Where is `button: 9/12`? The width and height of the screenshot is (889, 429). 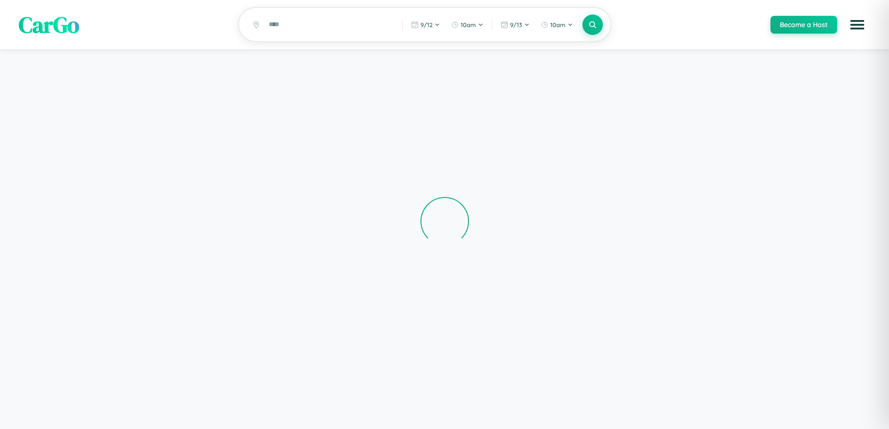
button: 9/12 is located at coordinates (426, 25).